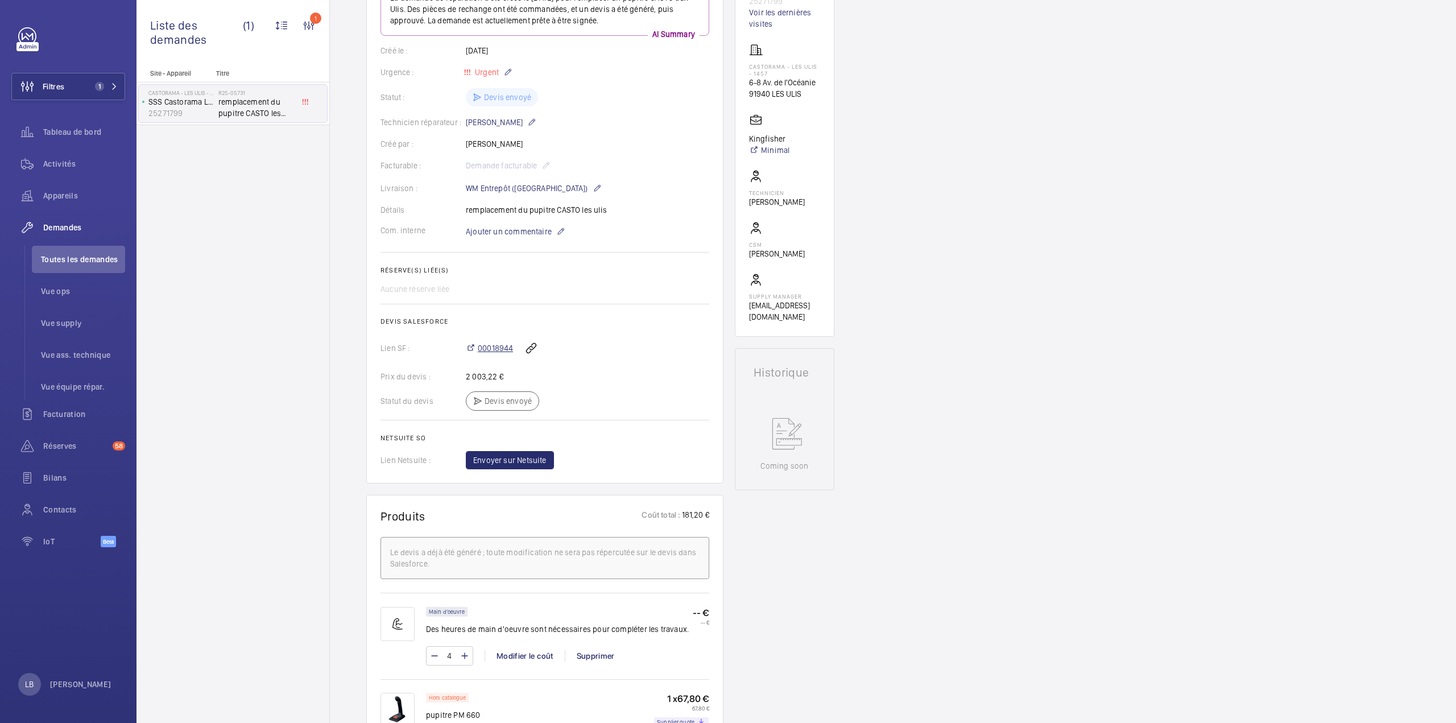 Image resolution: width=1456 pixels, height=723 pixels. Describe the element at coordinates (545, 558) in the screenshot. I see `div: Le devis a déjà été généré ; toute modification ne sera pas répercutée sur le devis dans Salesforce.` at that location.